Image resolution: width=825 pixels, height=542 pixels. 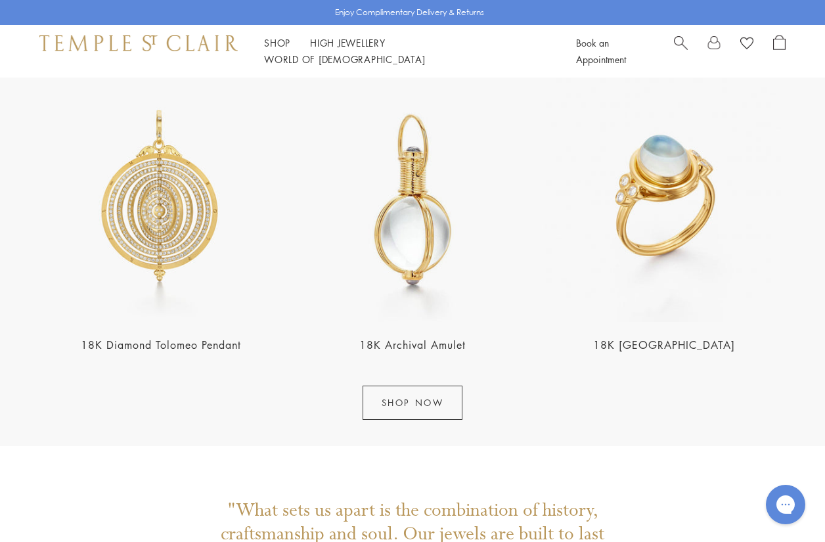 I want to click on a: View Wishlist, so click(x=747, y=45).